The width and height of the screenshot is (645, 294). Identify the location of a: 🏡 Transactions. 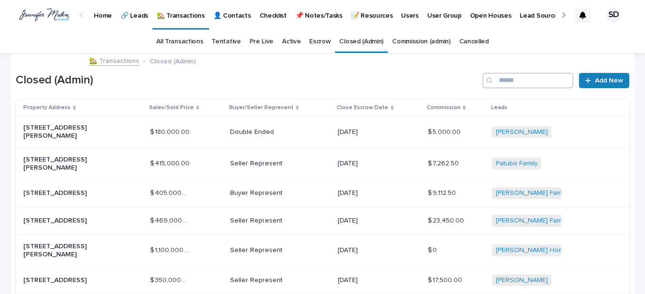
(114, 60).